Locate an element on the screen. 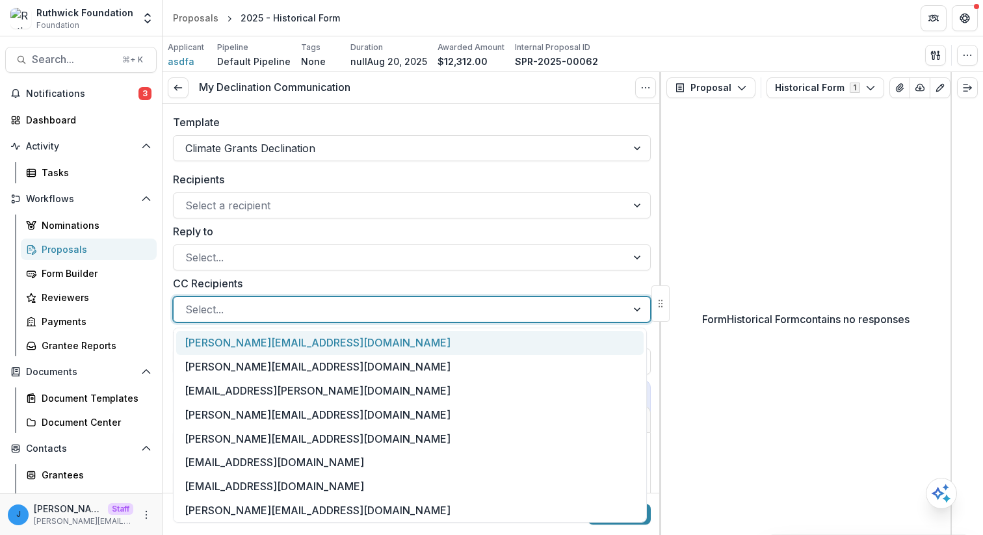 This screenshot has width=983, height=535. a: Nominations is located at coordinates (88, 225).